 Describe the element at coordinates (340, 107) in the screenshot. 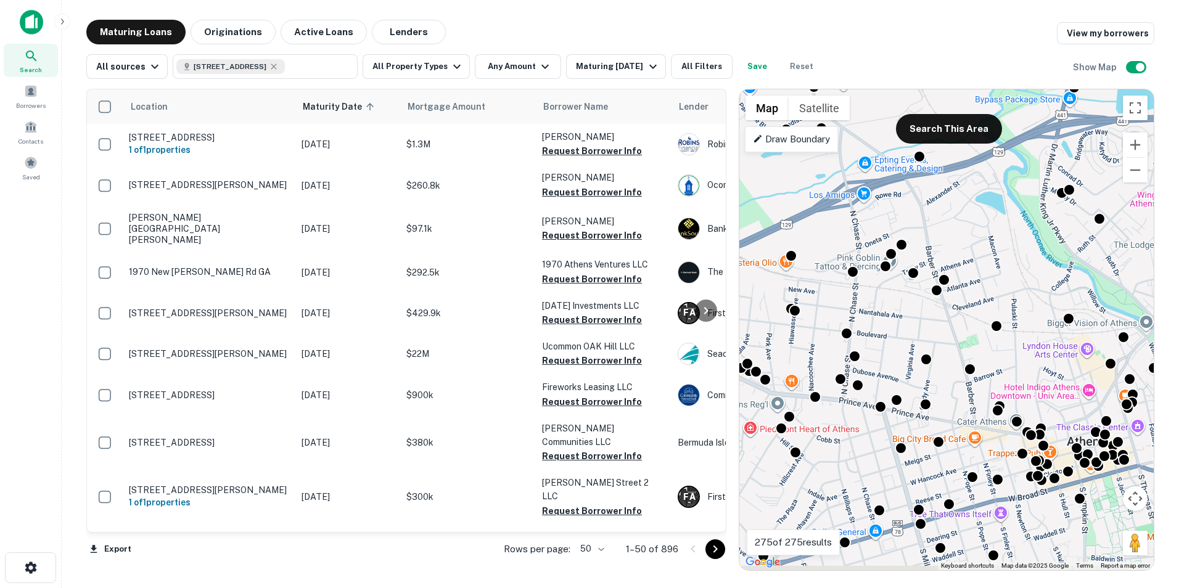

I see `span: Maturity Date` at that location.